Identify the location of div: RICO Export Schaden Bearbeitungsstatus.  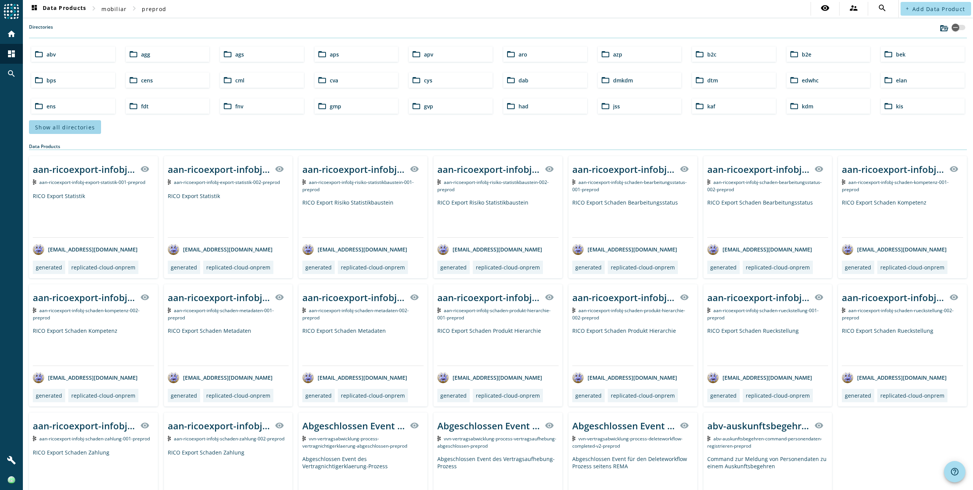
(633, 218).